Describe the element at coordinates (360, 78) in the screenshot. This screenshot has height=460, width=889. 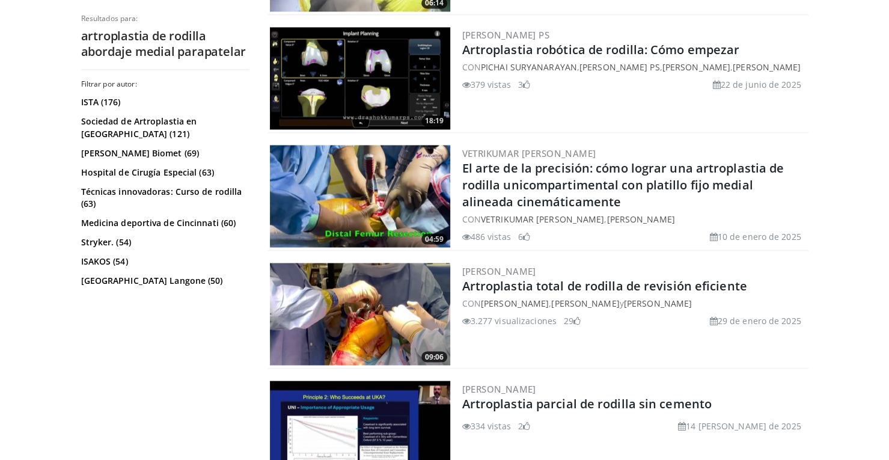
I see `img: 1dd8caef-38db-4f53-ae67-e03253006d6d.300x170_q85_crop-smart_upscale.jpg` at that location.